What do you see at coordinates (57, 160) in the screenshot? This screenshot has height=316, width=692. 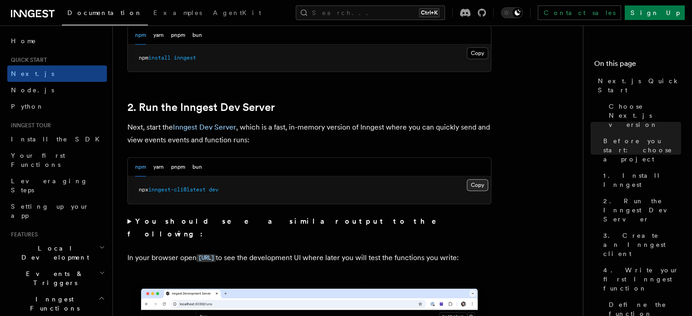 I see `a: Your first Functions` at bounding box center [57, 160].